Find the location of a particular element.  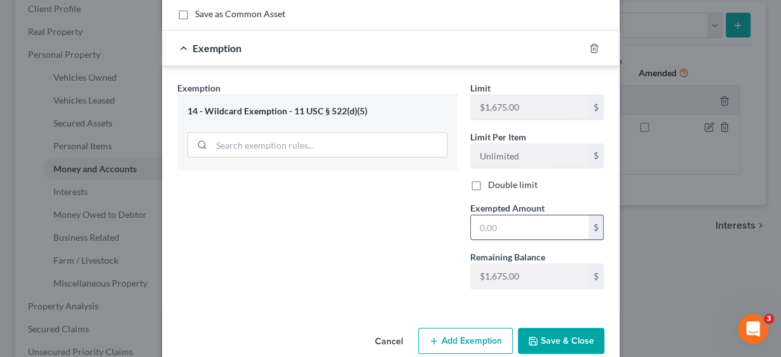

span: Exempted Amount is located at coordinates (507, 208).